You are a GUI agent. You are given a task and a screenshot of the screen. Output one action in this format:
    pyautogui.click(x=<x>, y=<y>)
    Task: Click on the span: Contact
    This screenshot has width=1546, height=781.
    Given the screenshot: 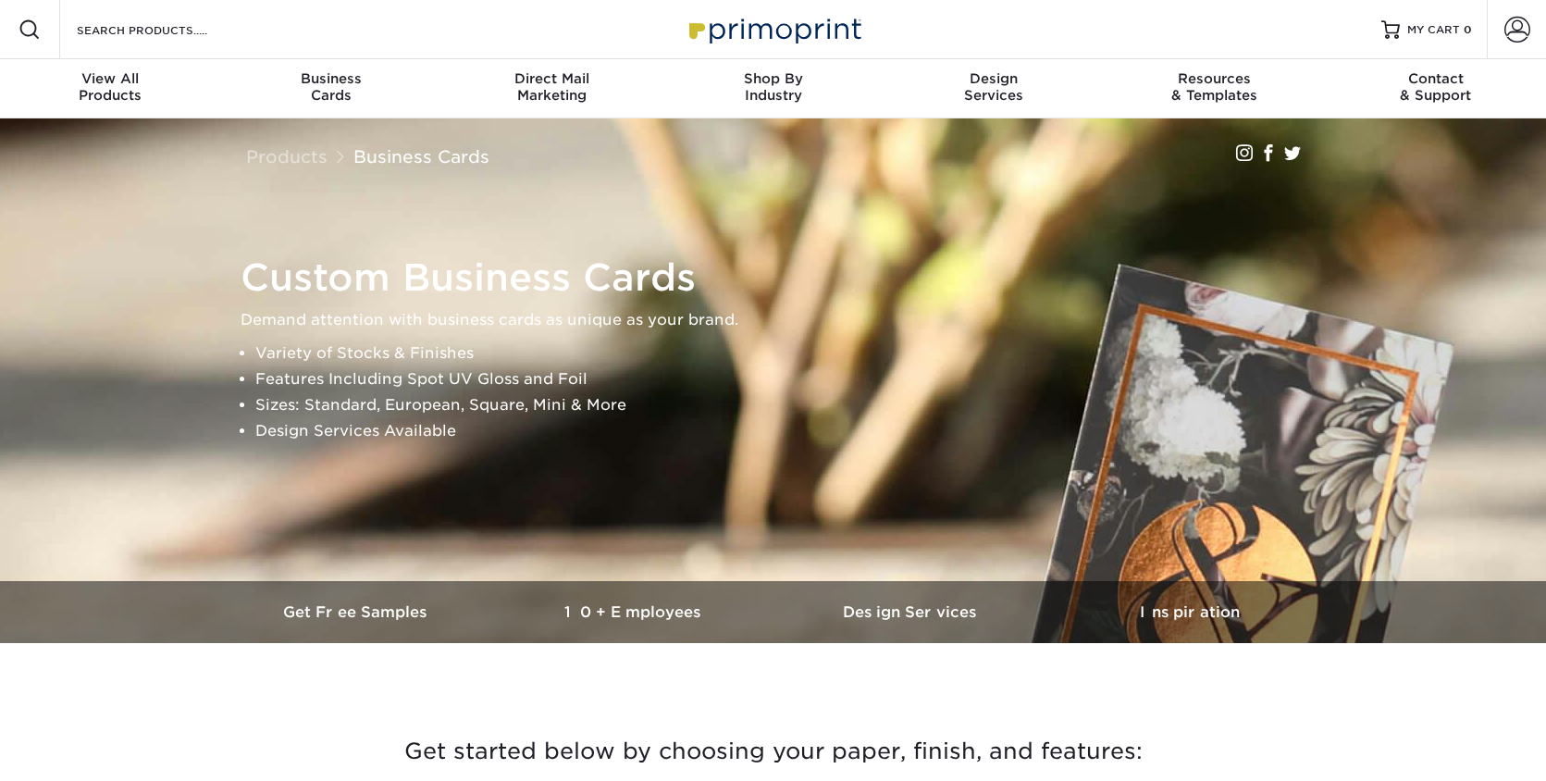 What is the action you would take?
    pyautogui.click(x=1435, y=79)
    